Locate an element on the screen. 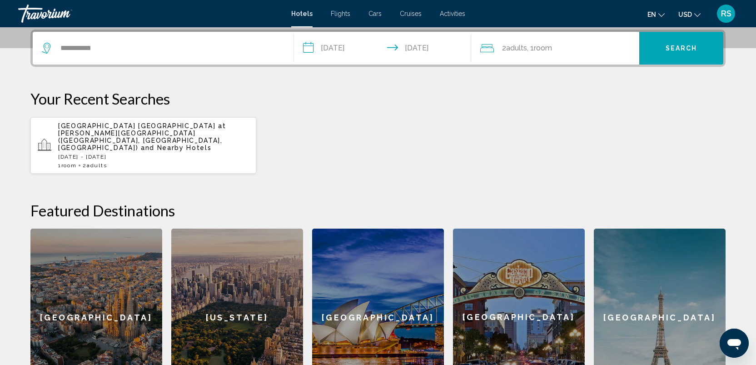  span: USD is located at coordinates (685, 15).